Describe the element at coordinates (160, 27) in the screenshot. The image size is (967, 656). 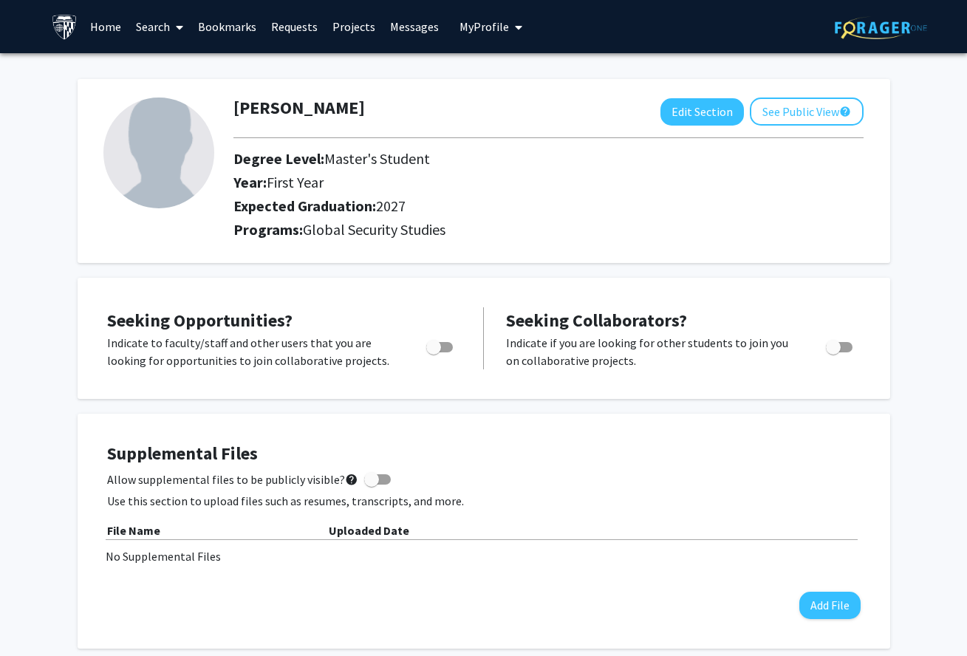
I see `a: Search` at that location.